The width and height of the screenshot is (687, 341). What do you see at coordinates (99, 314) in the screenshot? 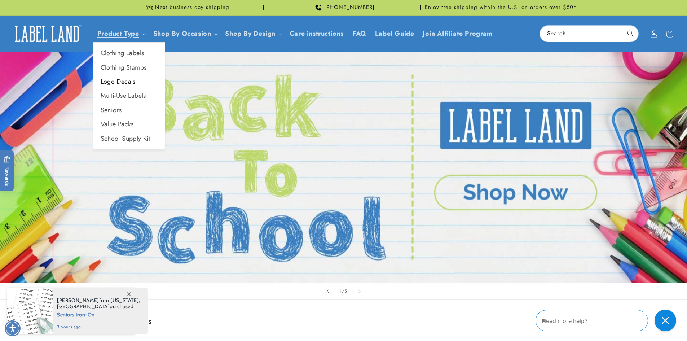
I see `span: Seniors Iron-On` at bounding box center [99, 314].